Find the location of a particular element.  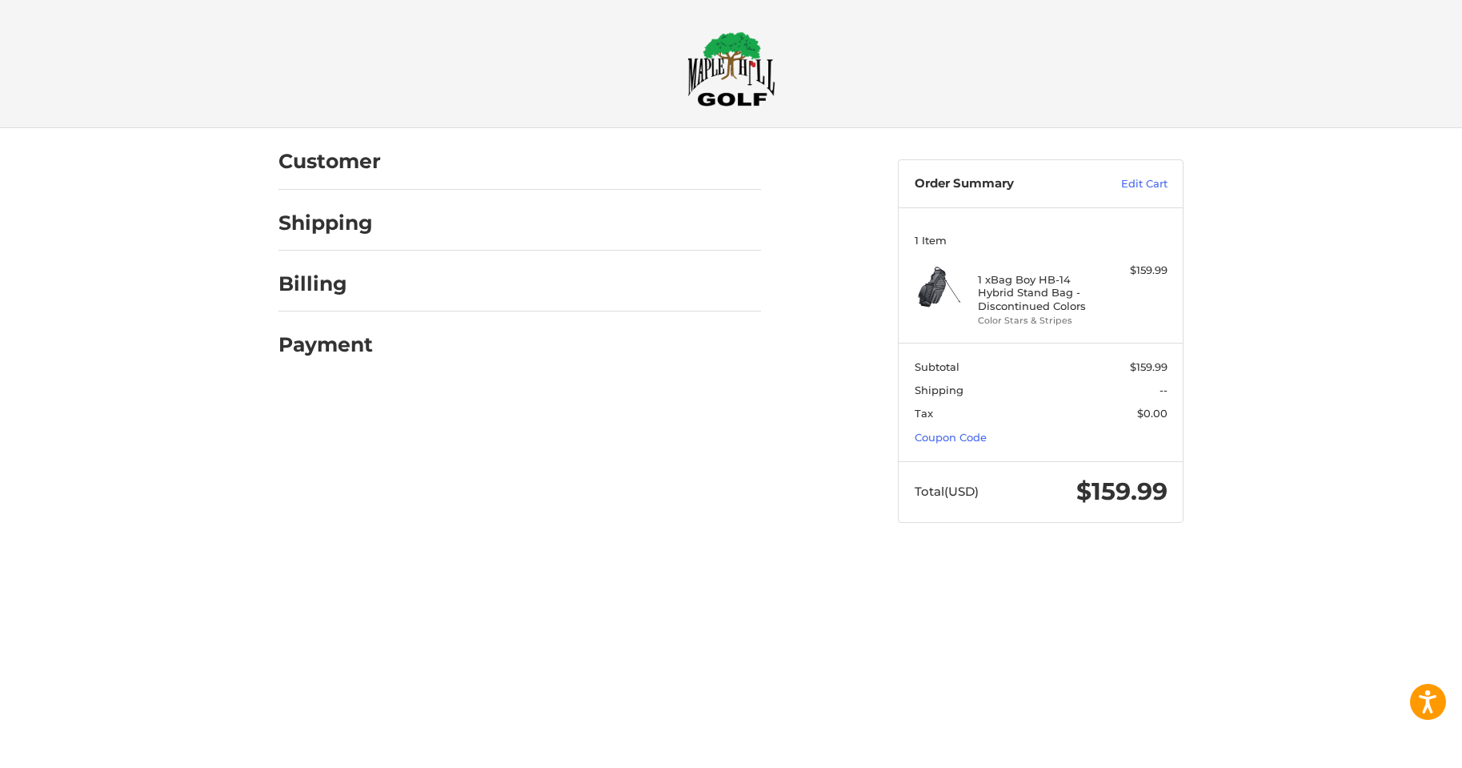

h3: Order Summary is located at coordinates (1000, 184).